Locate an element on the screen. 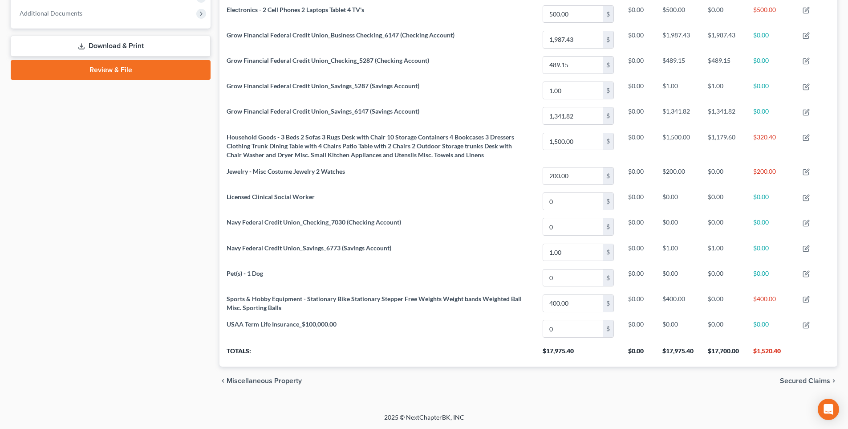 This screenshot has height=429, width=848. a: Download & Print is located at coordinates (110, 46).